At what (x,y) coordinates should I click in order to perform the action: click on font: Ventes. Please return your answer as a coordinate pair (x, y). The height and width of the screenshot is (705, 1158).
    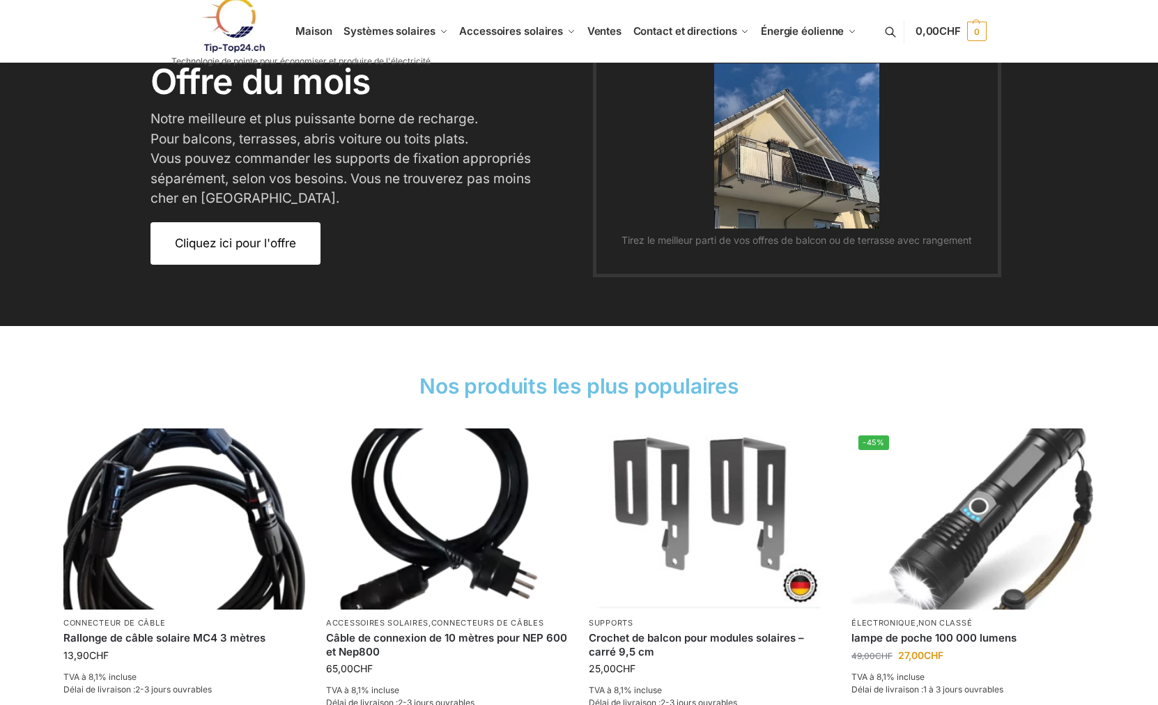
    Looking at the image, I should click on (604, 31).